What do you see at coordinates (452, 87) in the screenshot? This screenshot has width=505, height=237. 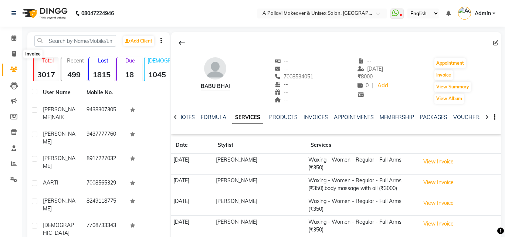 I see `button: View Summary` at bounding box center [452, 87].